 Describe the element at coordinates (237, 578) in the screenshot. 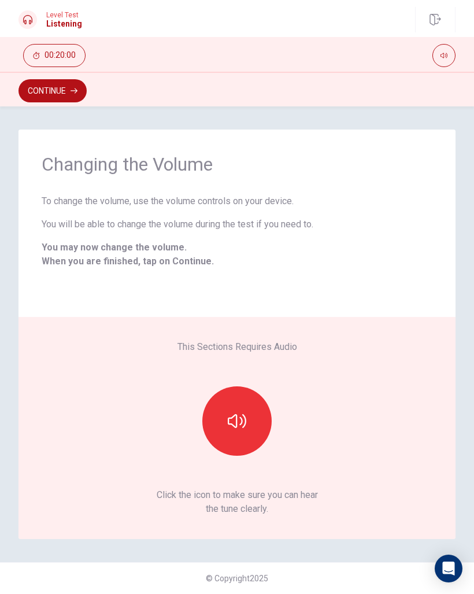

I see `span: © Copyright 2025` at that location.